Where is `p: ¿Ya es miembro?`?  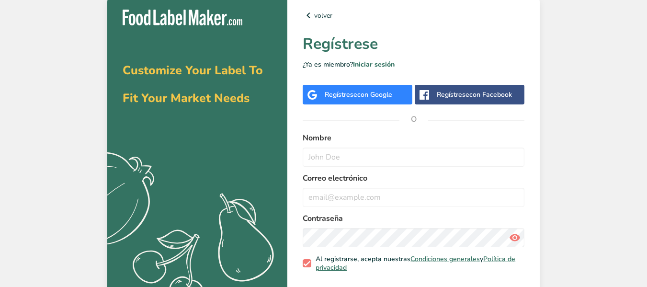
p: ¿Ya es miembro? is located at coordinates (414, 64).